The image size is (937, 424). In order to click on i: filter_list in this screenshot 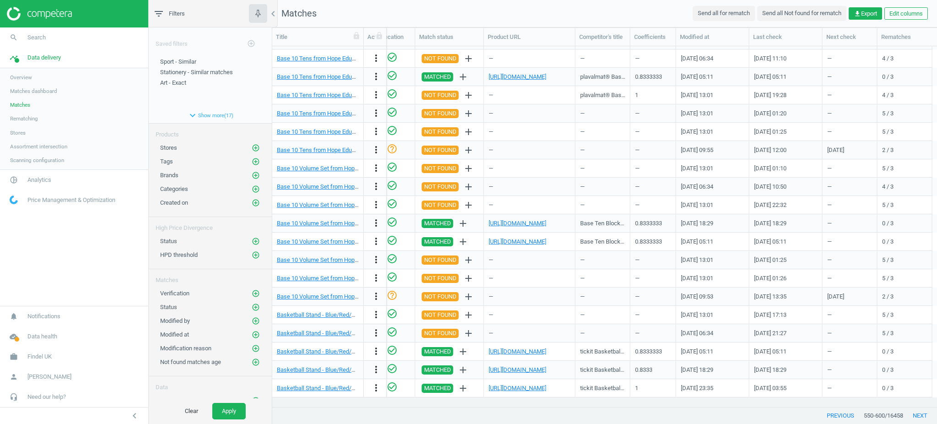, I will do `click(159, 14)`.